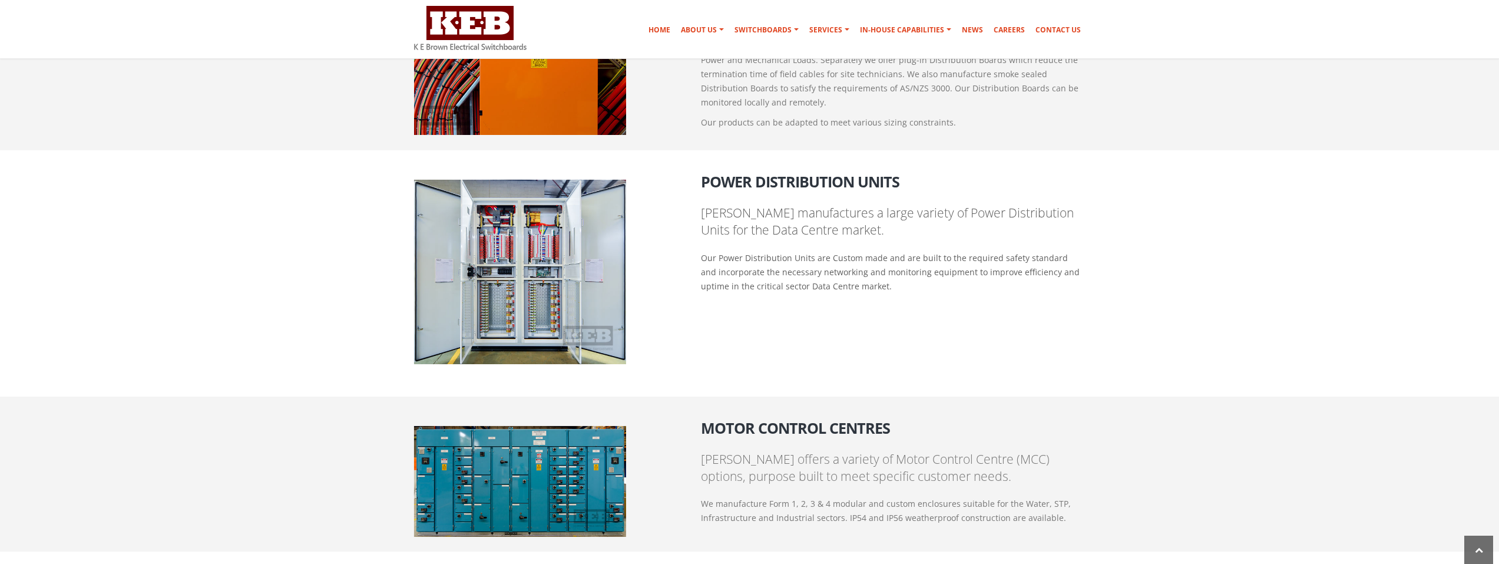 Image resolution: width=1499 pixels, height=564 pixels. What do you see at coordinates (893, 423) in the screenshot?
I see `h2: Motor Control Centres` at bounding box center [893, 423].